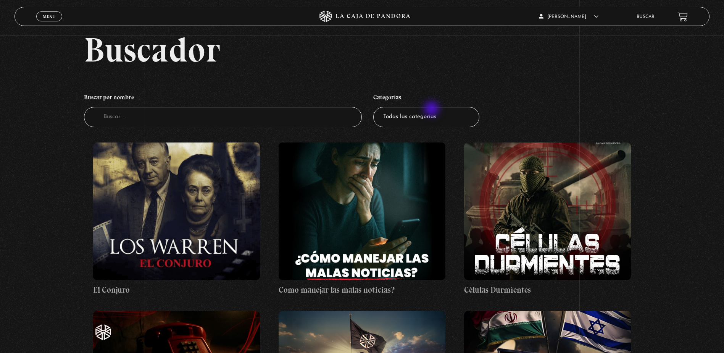  What do you see at coordinates (223, 98) in the screenshot?
I see `h4: Buscar por nombre` at bounding box center [223, 98].